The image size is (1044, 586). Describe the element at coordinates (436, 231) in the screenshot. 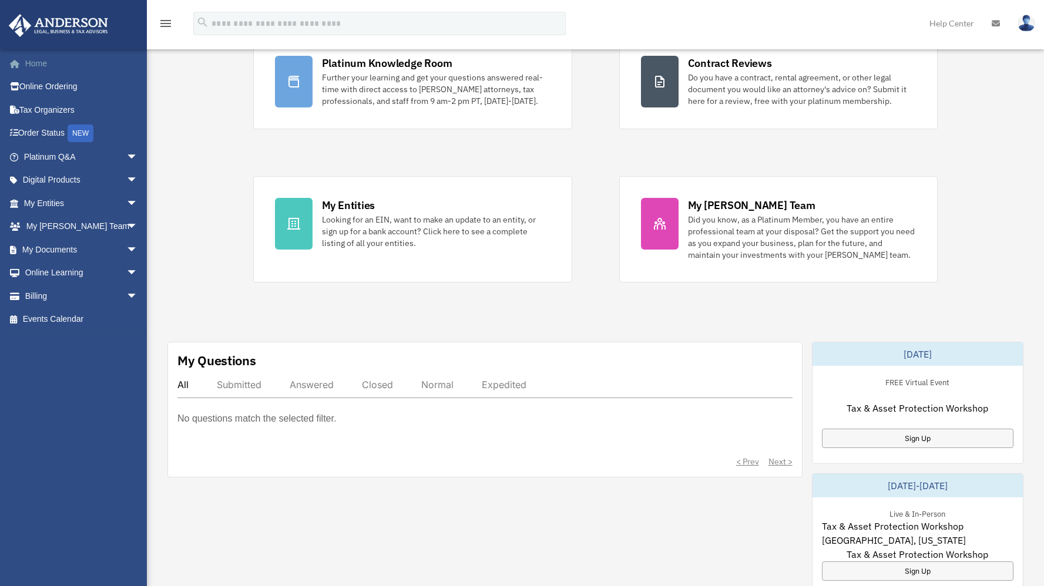

I see `div: Looking for an EIN, want to make an update to an entity, or sign up for a bank account? Click her...` at that location.